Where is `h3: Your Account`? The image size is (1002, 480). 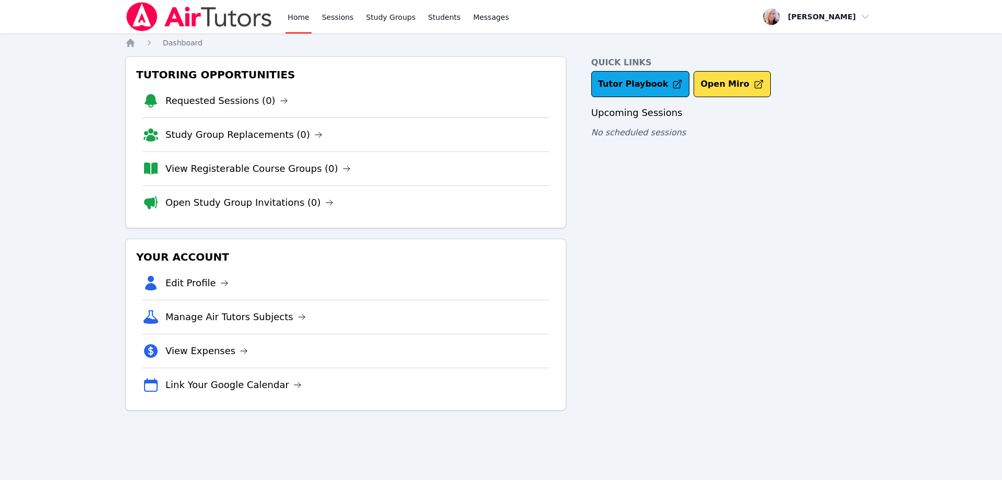 h3: Your Account is located at coordinates (345, 257).